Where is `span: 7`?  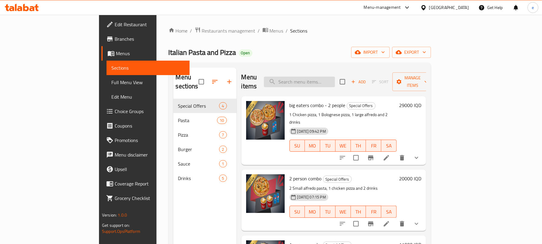 span: 7 is located at coordinates (223, 135).